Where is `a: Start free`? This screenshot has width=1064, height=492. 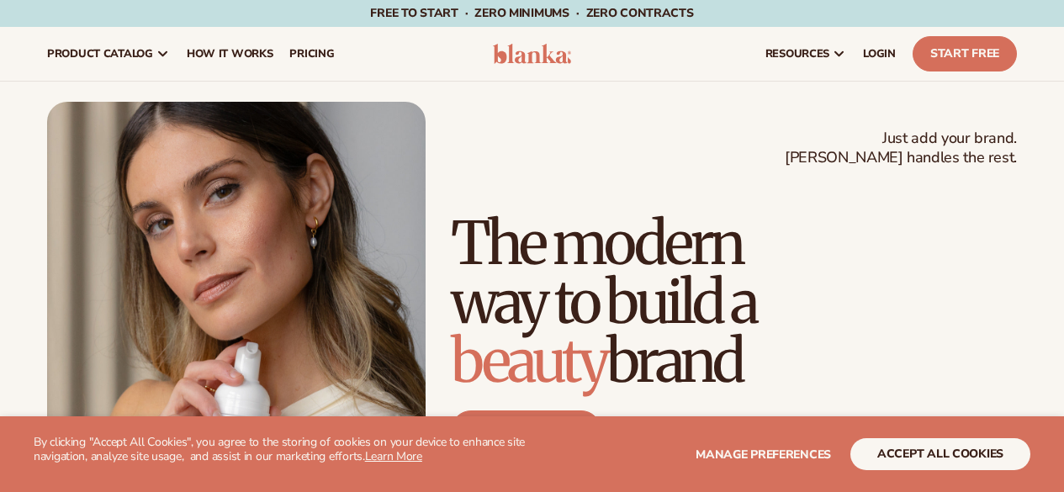
a: Start free is located at coordinates (526, 431).